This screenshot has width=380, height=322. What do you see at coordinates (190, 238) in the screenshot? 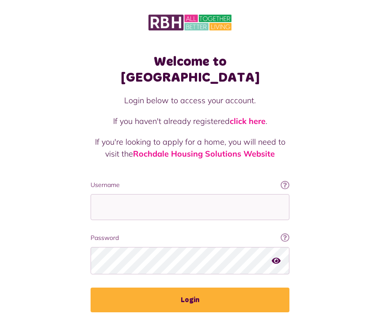
I see `label: Password` at bounding box center [190, 238].